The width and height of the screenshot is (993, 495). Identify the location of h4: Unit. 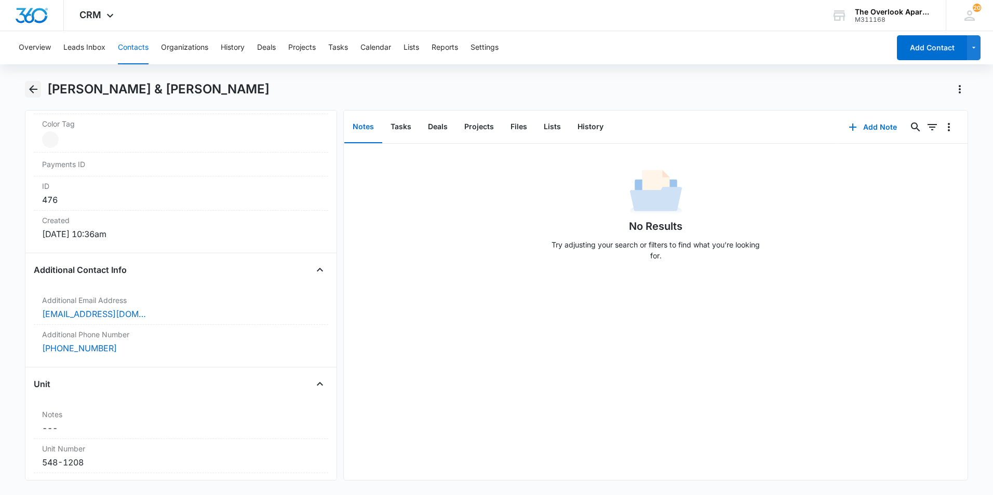
(42, 384).